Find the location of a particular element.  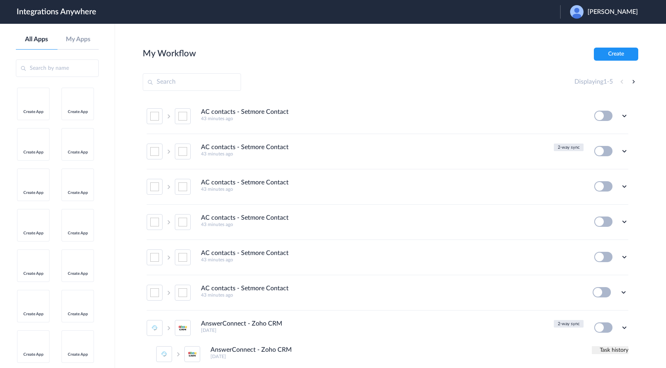

span: 5 is located at coordinates (611, 82).